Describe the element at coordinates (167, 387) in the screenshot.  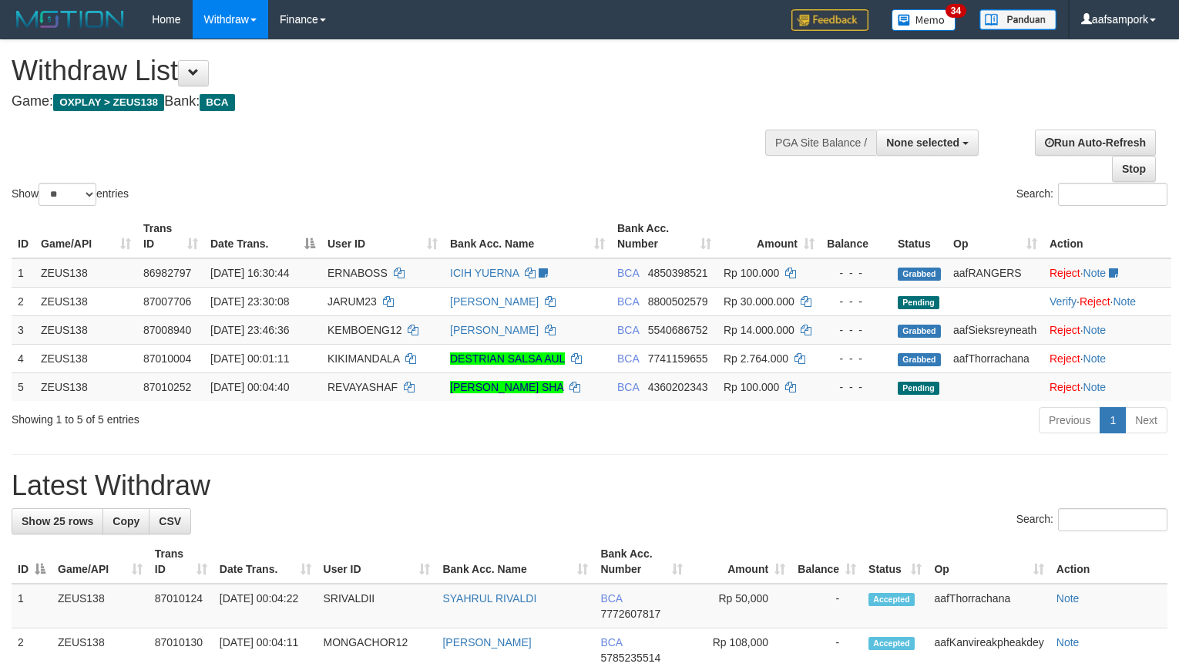
I see `span: 87010252` at that location.